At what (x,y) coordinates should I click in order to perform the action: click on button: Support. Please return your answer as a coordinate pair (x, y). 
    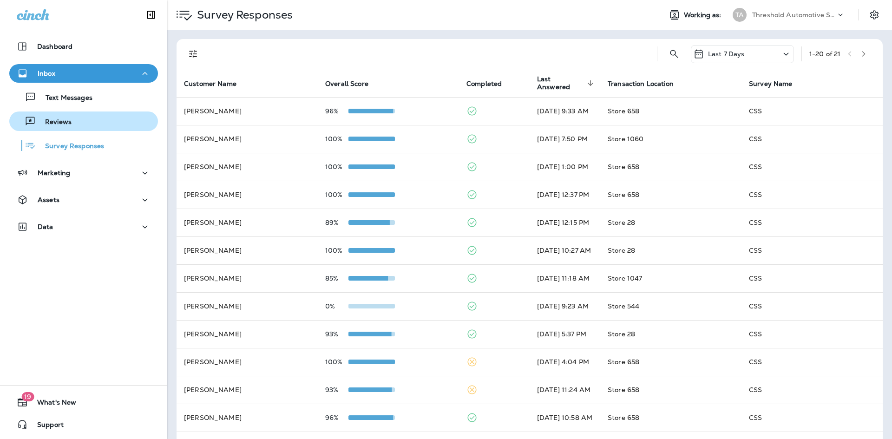
    Looking at the image, I should click on (84, 425).